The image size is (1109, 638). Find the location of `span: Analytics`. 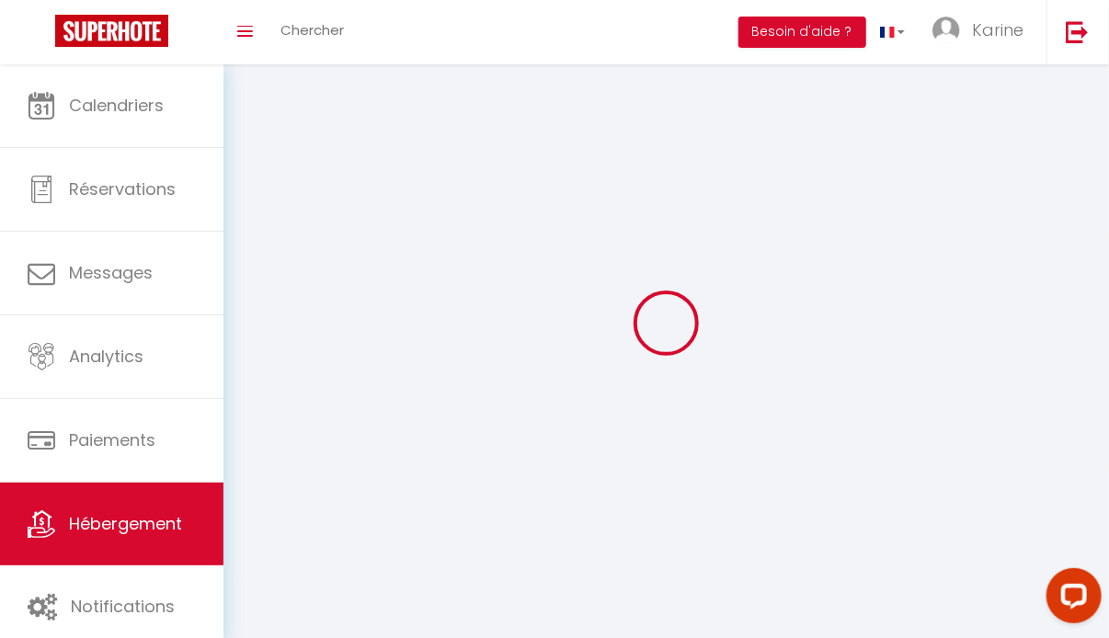

span: Analytics is located at coordinates (106, 356).